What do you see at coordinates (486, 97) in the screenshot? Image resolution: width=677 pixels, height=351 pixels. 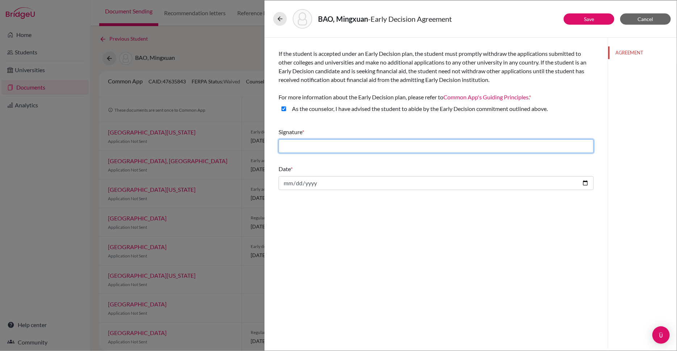 I see `a: Common App's Guiding Principles` at bounding box center [486, 97].